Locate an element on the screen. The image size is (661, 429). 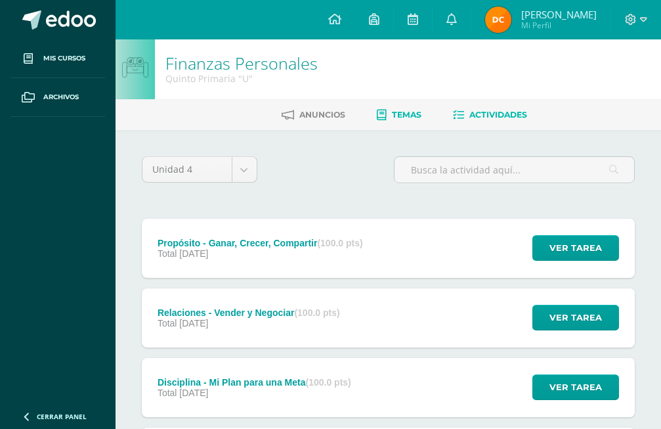
span: Actividades is located at coordinates (498, 114).